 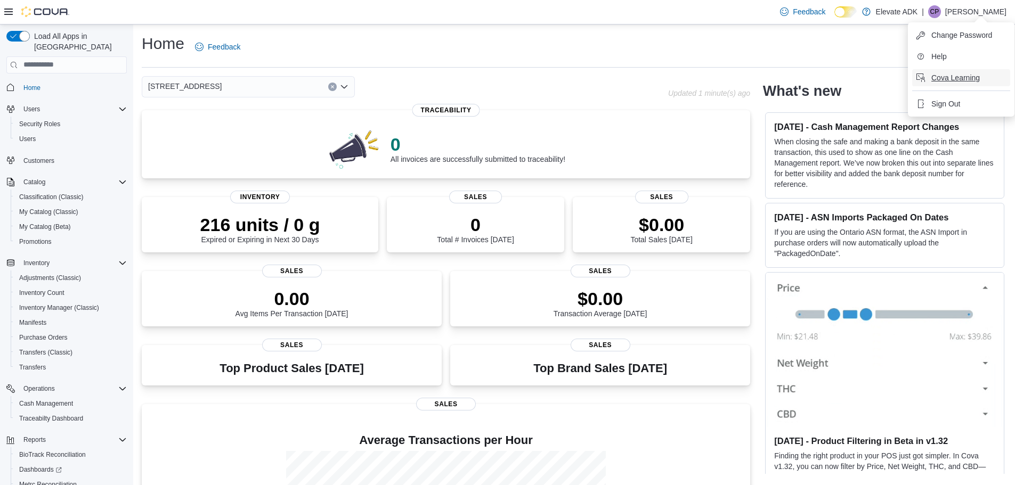 What do you see at coordinates (934, 12) in the screenshot?
I see `span: CP` at bounding box center [934, 12].